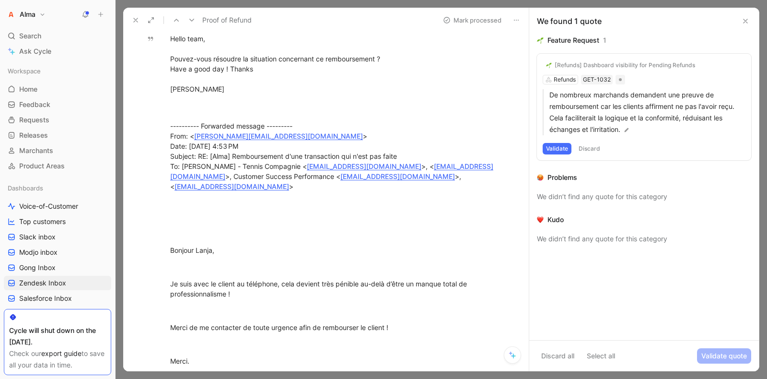 Image resolution: width=767 pixels, height=379 pixels. I want to click on div: 1, so click(604, 40).